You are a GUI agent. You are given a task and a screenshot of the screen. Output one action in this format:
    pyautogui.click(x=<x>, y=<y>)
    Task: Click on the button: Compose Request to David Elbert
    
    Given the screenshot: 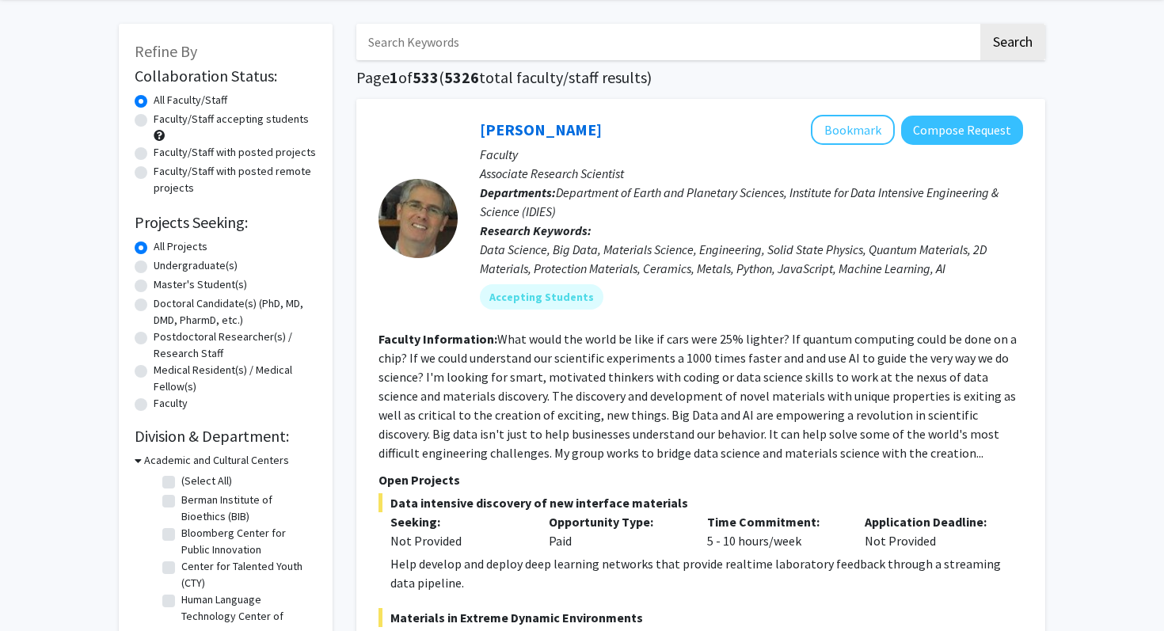 What is the action you would take?
    pyautogui.click(x=962, y=130)
    